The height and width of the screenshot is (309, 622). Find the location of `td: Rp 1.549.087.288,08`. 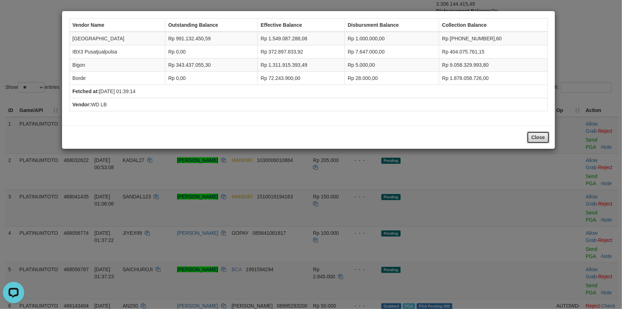

td: Rp 1.549.087.288,08 is located at coordinates (301, 39).